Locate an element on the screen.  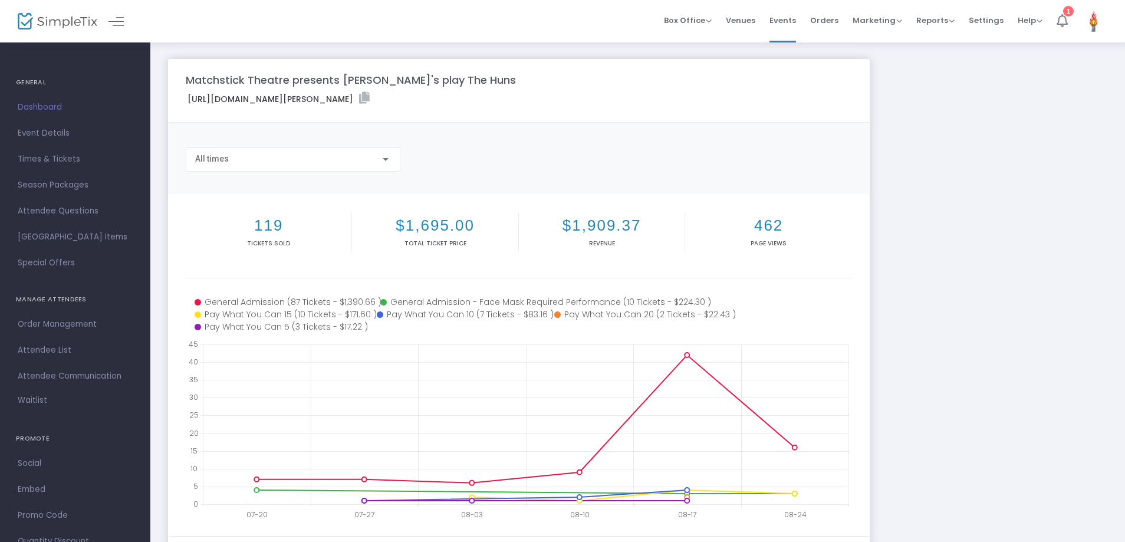
h4: MANAGE ATTENDEES is located at coordinates (75, 299).